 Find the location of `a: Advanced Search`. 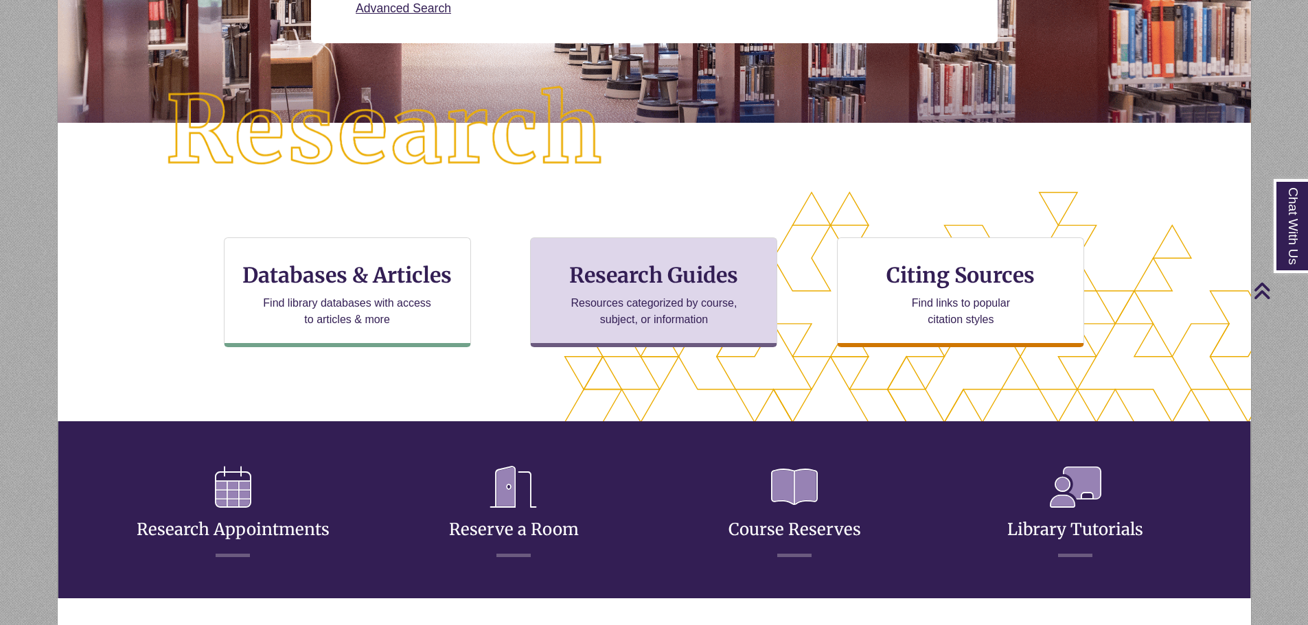

a: Advanced Search is located at coordinates (403, 8).